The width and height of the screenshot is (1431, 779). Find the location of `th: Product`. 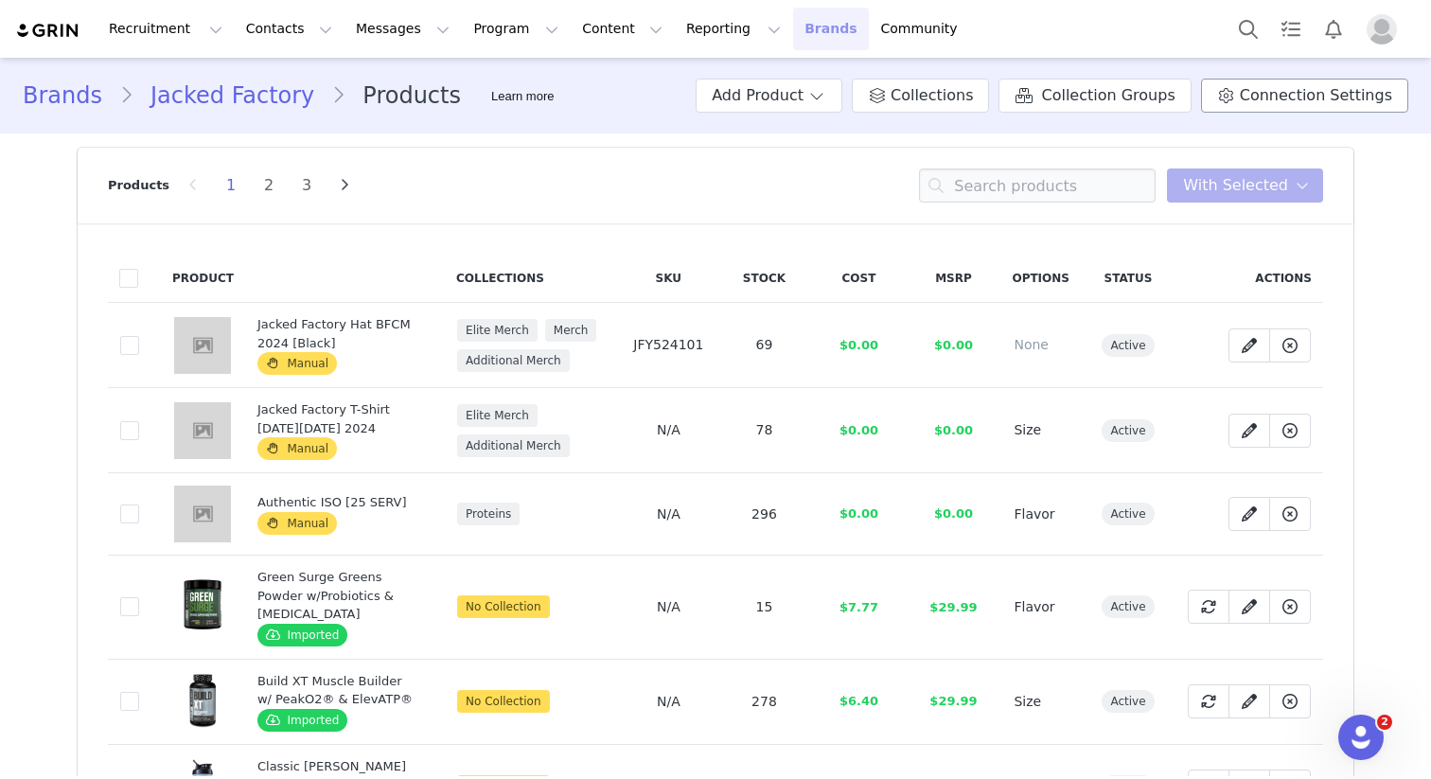

th: Product is located at coordinates (203, 278).